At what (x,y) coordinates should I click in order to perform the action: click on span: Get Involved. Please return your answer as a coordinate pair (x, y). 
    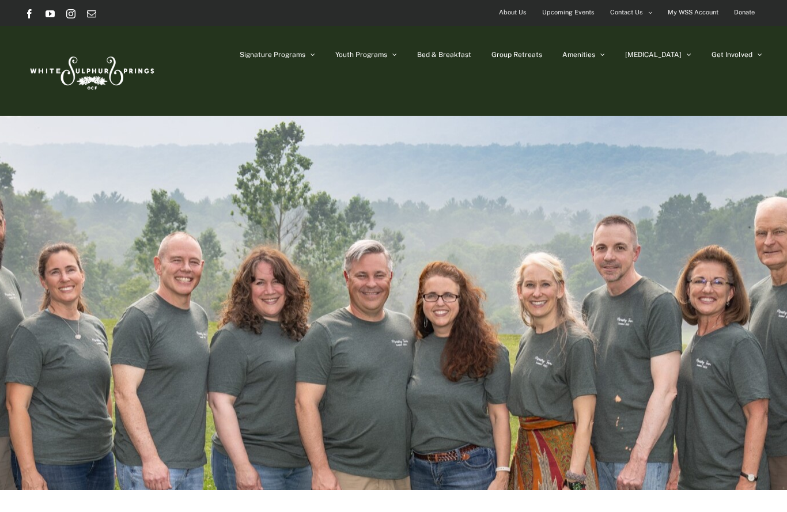
    Looking at the image, I should click on (732, 55).